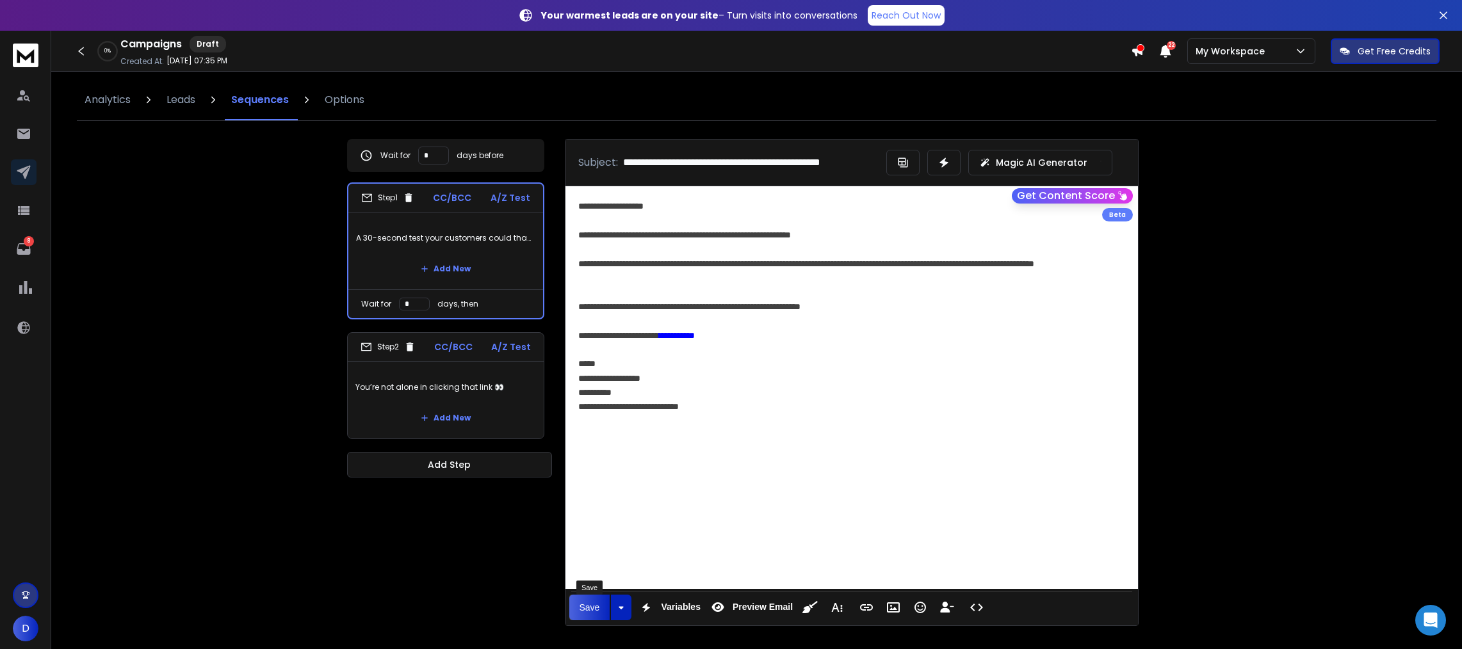 This screenshot has width=1462, height=649. Describe the element at coordinates (26, 55) in the screenshot. I see `img: logo` at that location.